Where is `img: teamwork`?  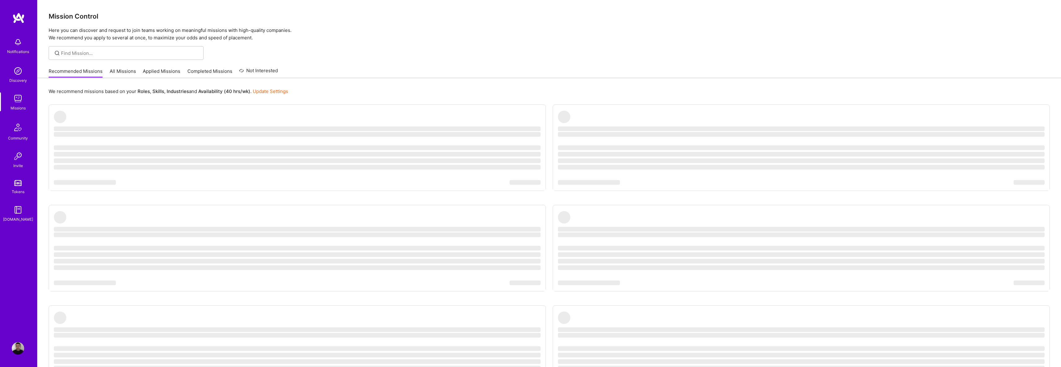
img: teamwork is located at coordinates (18, 99).